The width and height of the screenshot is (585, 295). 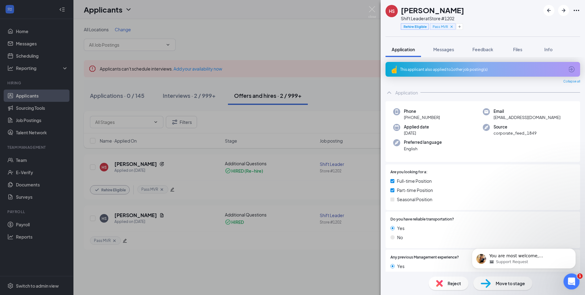 What do you see at coordinates (422, 111) in the screenshot?
I see `span: Phone` at bounding box center [422, 111].